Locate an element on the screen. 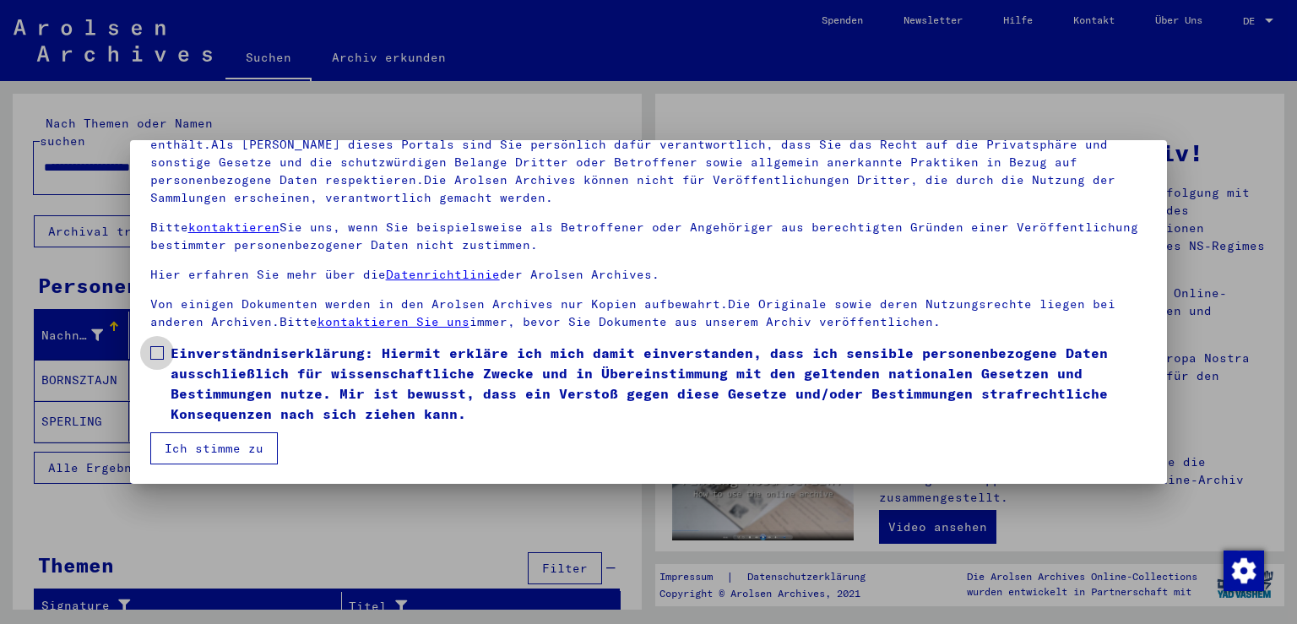 This screenshot has width=1297, height=624. p: Von einigen Dokumenten werden in den Arolsen Archives nur Kopien aufbewahrt.Die Originale sowie d... is located at coordinates (648, 313).